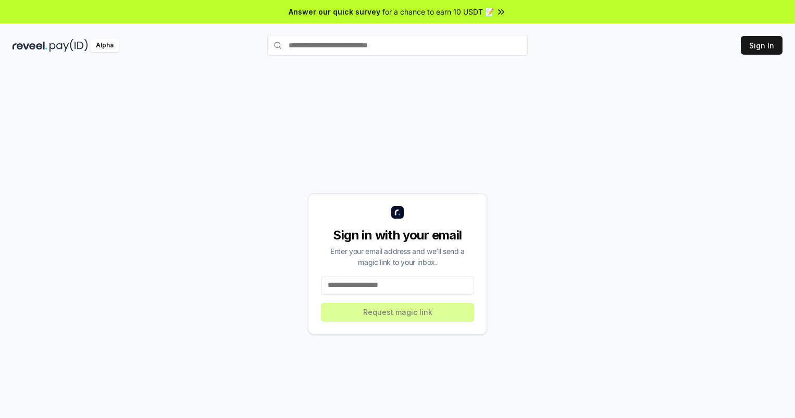 The image size is (795, 418). Describe the element at coordinates (397, 213) in the screenshot. I see `img: logo_small` at that location.